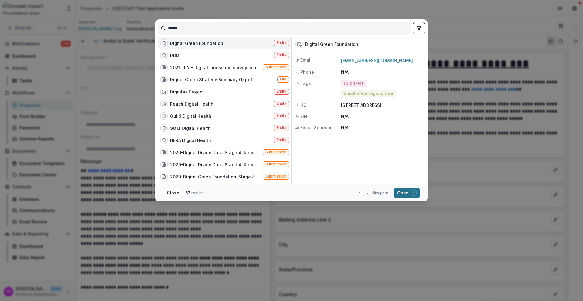 The width and height of the screenshot is (583, 301). I want to click on button: Open, so click(407, 193).